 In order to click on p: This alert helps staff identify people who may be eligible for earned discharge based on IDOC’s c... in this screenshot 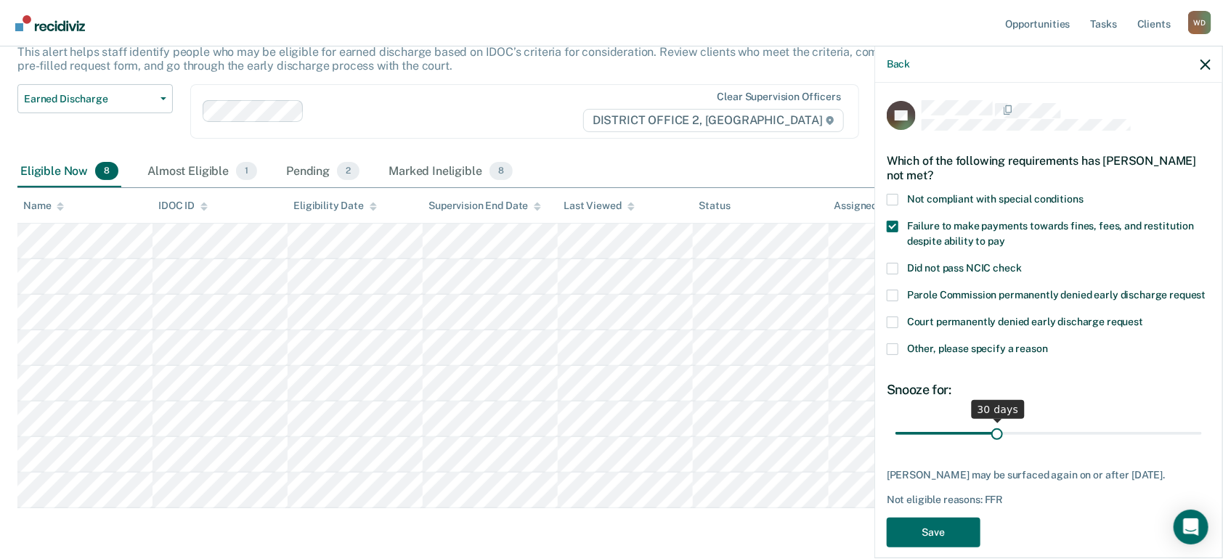, I will do `click(471, 59)`.